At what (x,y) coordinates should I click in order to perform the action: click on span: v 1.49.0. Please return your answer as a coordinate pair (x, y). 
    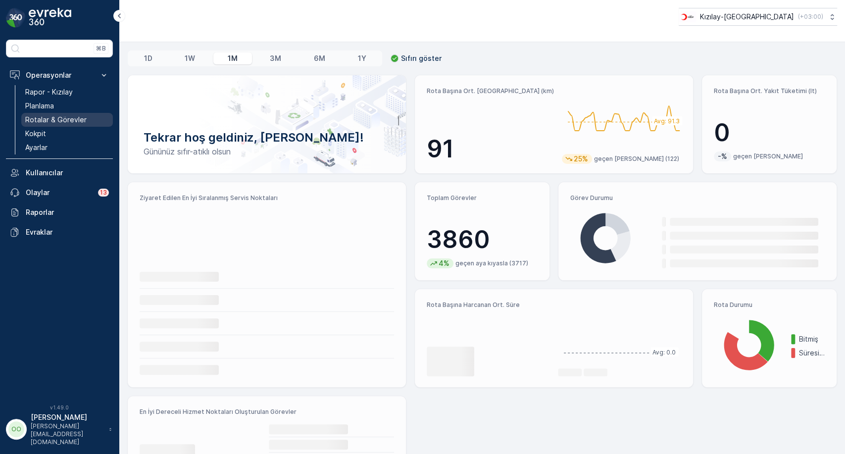
    Looking at the image, I should click on (59, 407).